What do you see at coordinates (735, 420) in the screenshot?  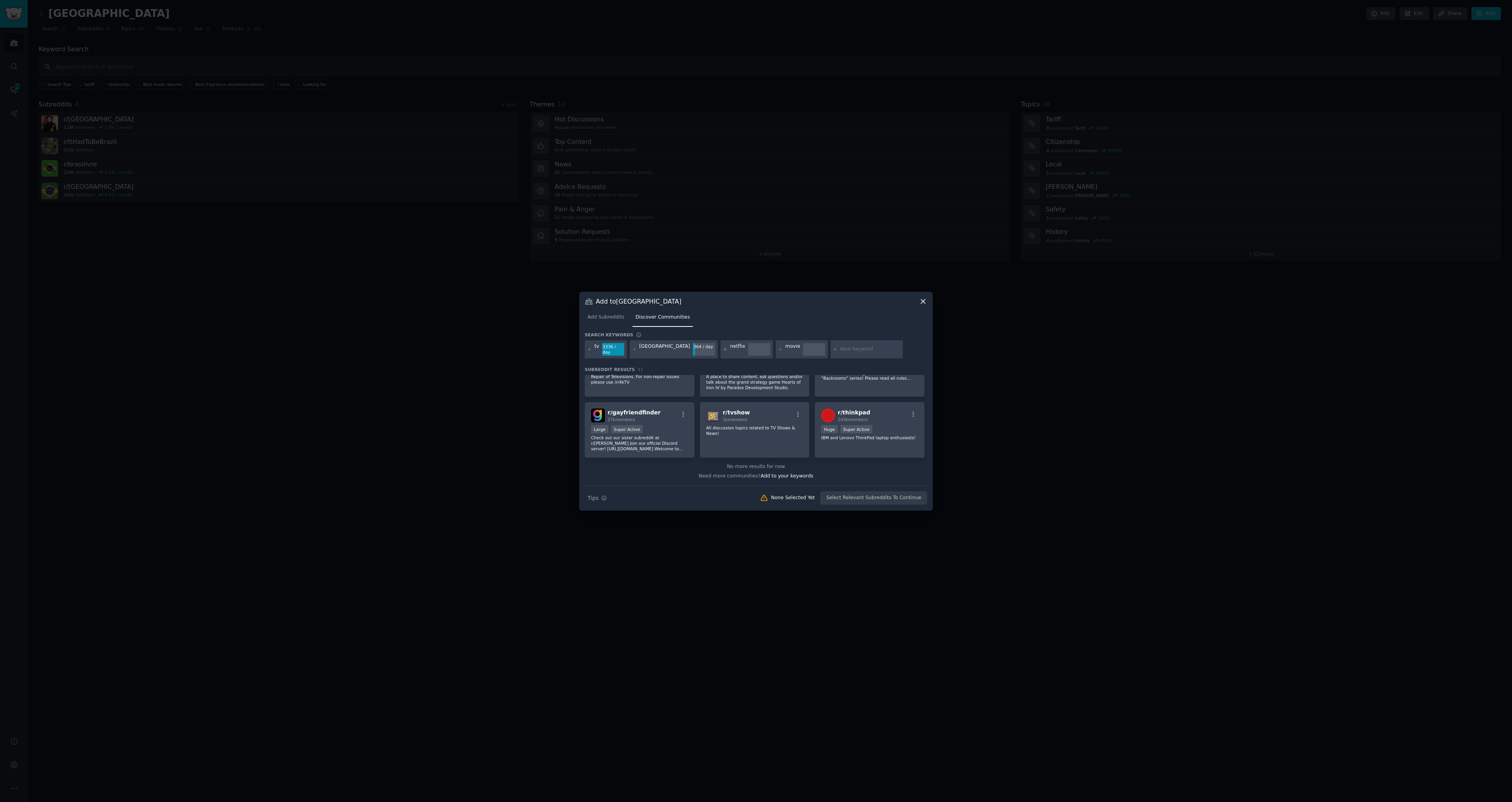 I see `span: 1k members` at bounding box center [735, 420].